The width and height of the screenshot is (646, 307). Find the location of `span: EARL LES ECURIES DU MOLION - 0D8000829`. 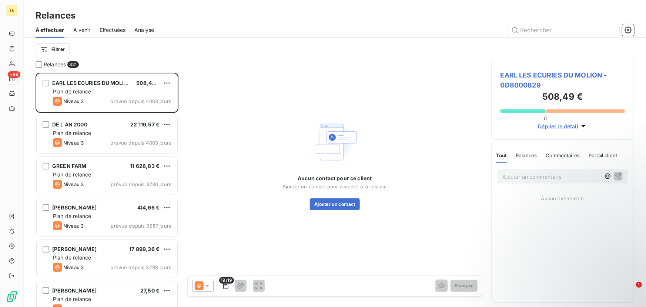

span: EARL LES ECURIES DU MOLION - 0D8000829 is located at coordinates (563, 80).